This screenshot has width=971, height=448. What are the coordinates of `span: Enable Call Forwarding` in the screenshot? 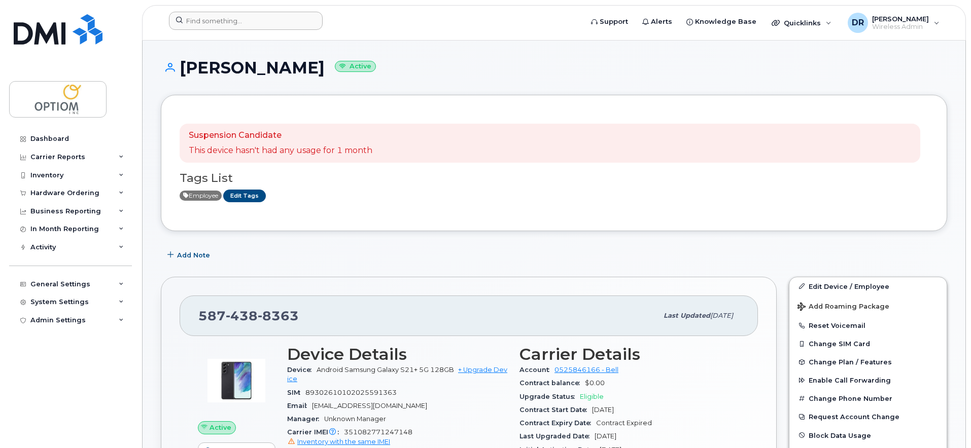 It's located at (849, 380).